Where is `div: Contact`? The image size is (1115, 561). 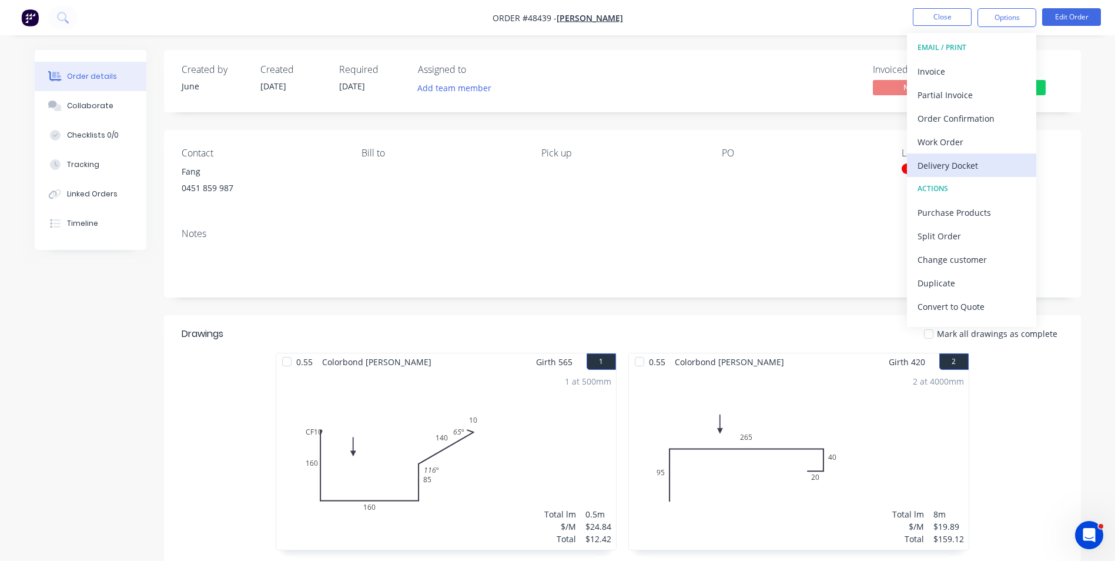
div: Contact is located at coordinates (262, 153).